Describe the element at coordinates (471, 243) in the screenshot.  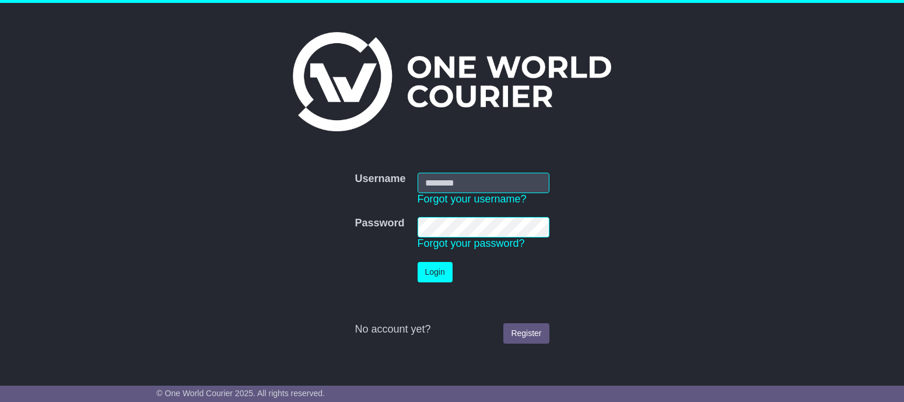
I see `a: Forgot your password?` at that location.